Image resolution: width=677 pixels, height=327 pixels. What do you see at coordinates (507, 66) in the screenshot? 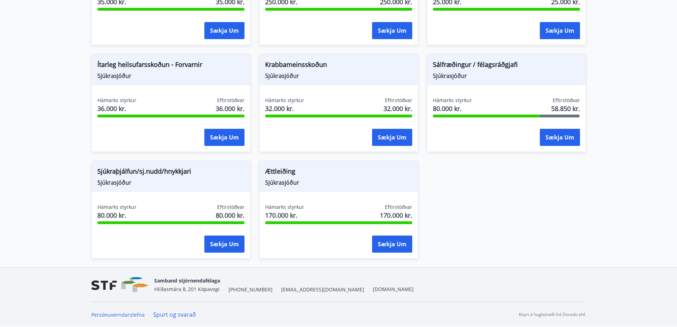
I see `span: Sálfræðingur / félagsráðgjafi` at bounding box center [507, 66].